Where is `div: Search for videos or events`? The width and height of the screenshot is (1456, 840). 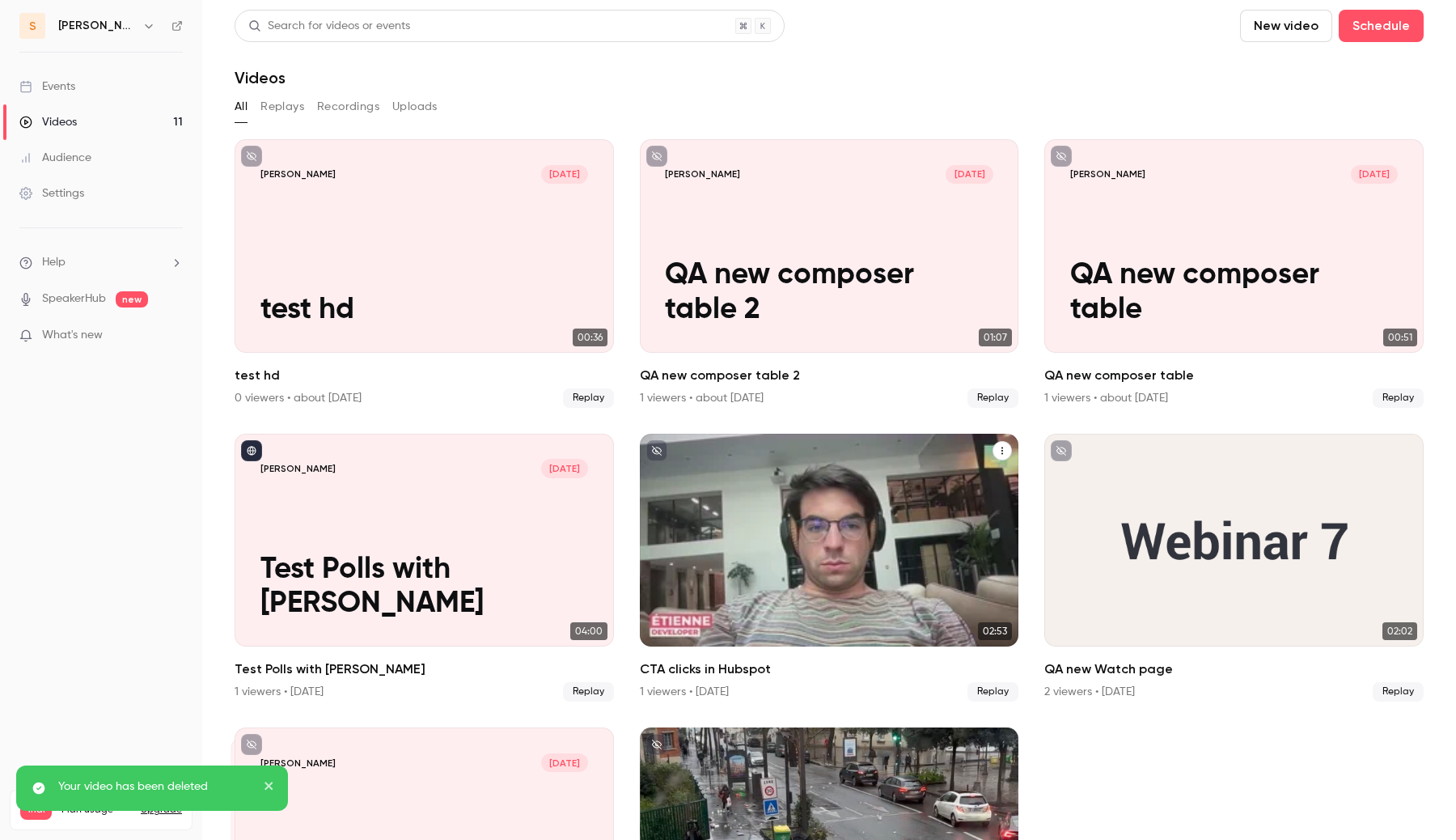 div: Search for videos or events is located at coordinates (330, 26).